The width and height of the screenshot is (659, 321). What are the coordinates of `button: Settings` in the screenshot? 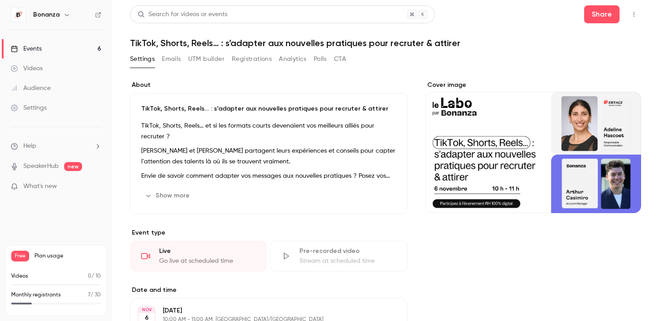 It's located at (142, 59).